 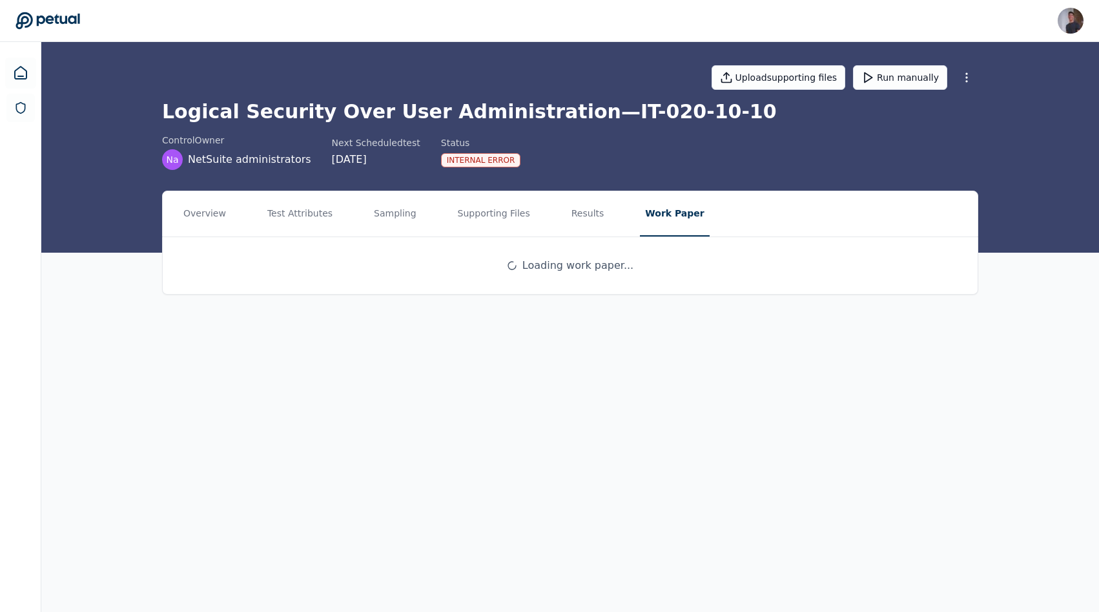 What do you see at coordinates (674, 214) in the screenshot?
I see `button: Work Paper` at bounding box center [674, 214].